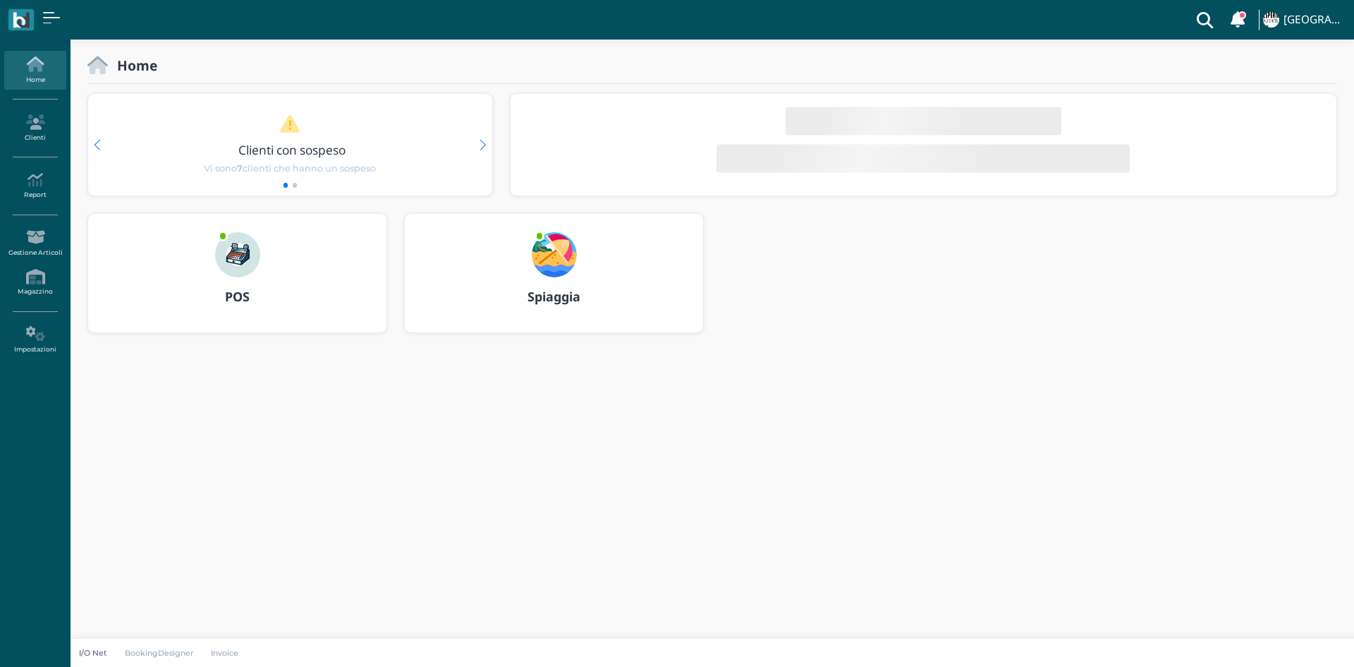  What do you see at coordinates (35, 282) in the screenshot?
I see `a: Magazzino` at bounding box center [35, 282].